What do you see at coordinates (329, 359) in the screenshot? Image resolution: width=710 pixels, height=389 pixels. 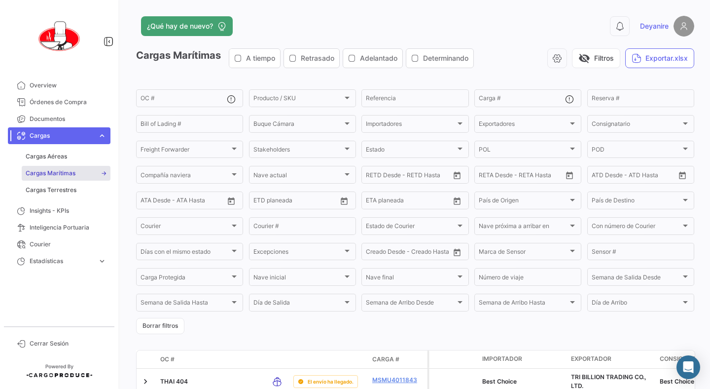 I see `datatable-header-cell: Estado de Envio` at bounding box center [329, 359].